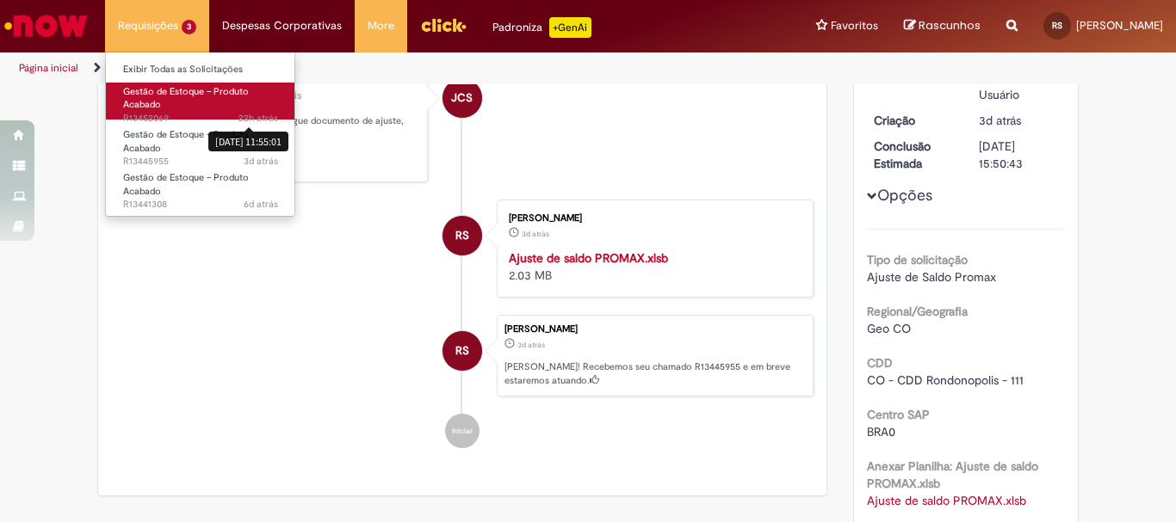 This screenshot has width=1176, height=522. I want to click on b: Tipo de solicitação, so click(917, 260).